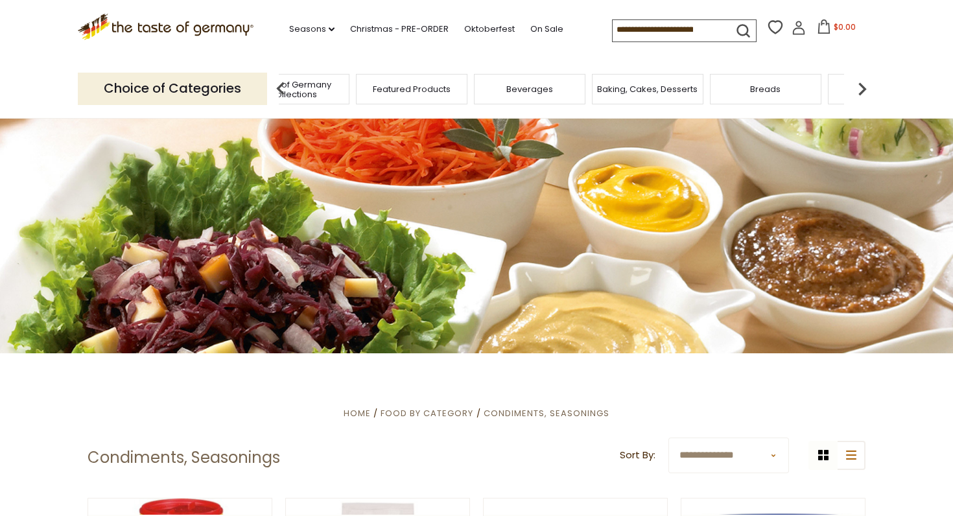 This screenshot has height=516, width=953. What do you see at coordinates (530, 89) in the screenshot?
I see `span: Beverages` at bounding box center [530, 89].